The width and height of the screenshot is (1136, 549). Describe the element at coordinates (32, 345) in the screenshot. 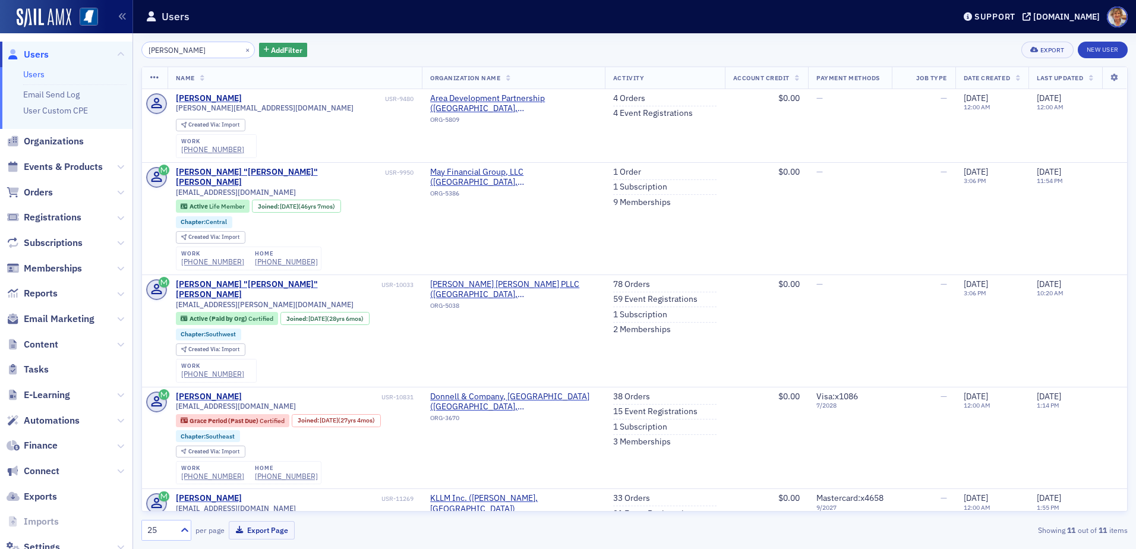

I see `a: Content` at that location.